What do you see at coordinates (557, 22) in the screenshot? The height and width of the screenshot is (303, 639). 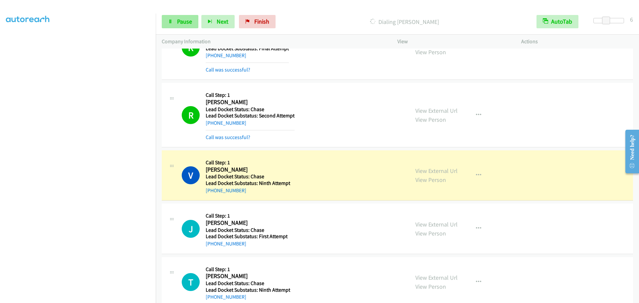 I see `button: AutoTab` at bounding box center [557, 22].